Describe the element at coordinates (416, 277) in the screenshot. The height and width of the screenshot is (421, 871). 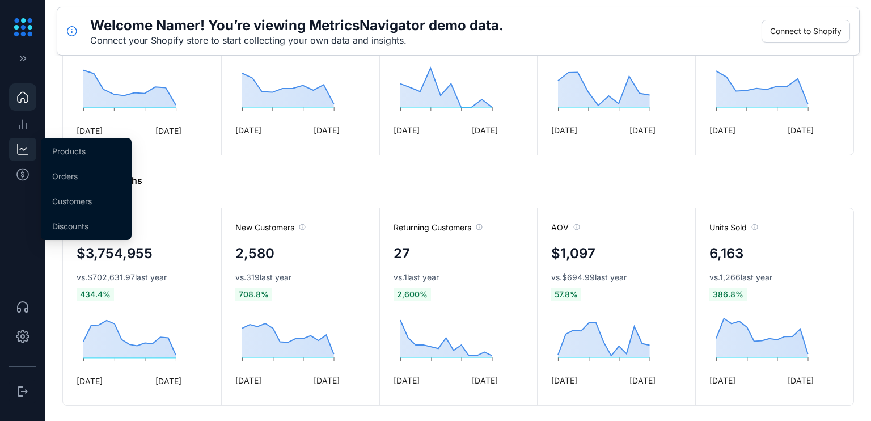
I see `span: vs. 1 last year` at that location.